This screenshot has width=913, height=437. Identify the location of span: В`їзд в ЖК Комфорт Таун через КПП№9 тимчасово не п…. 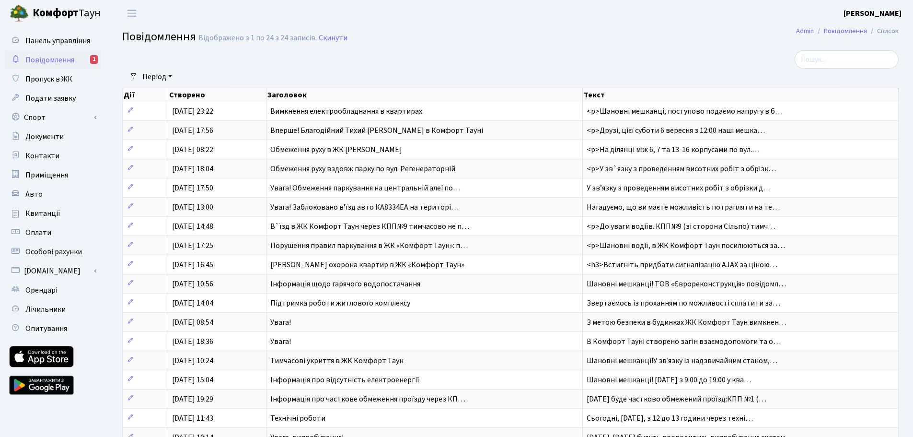
(370, 226).